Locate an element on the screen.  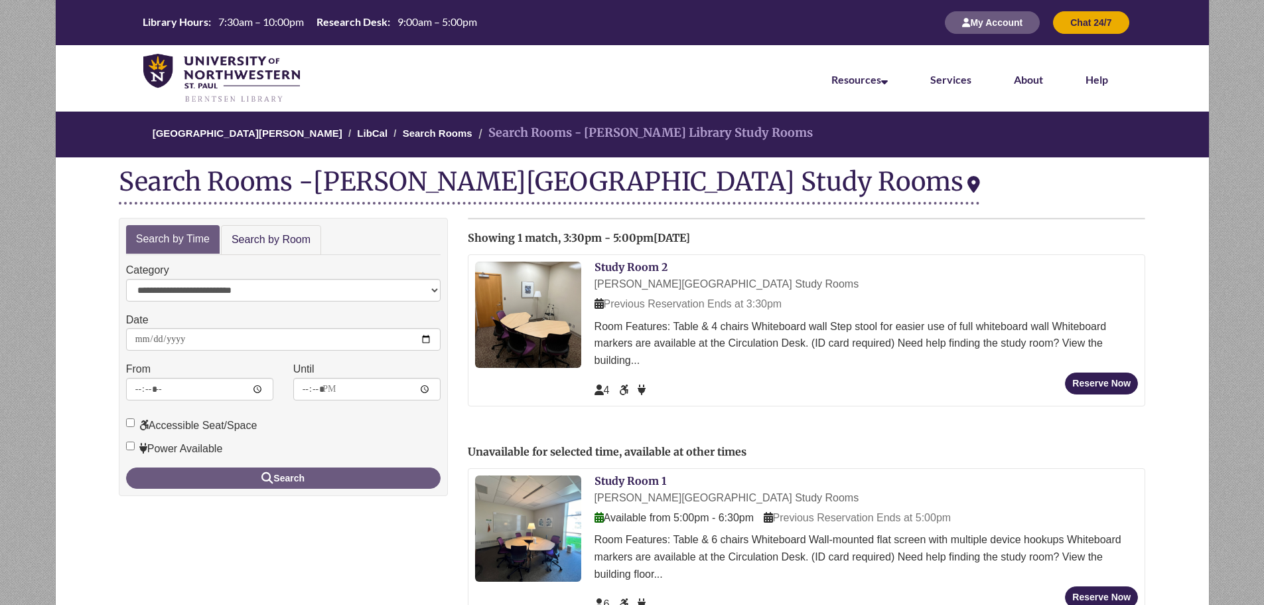
a: Hours Today is located at coordinates (310, 23).